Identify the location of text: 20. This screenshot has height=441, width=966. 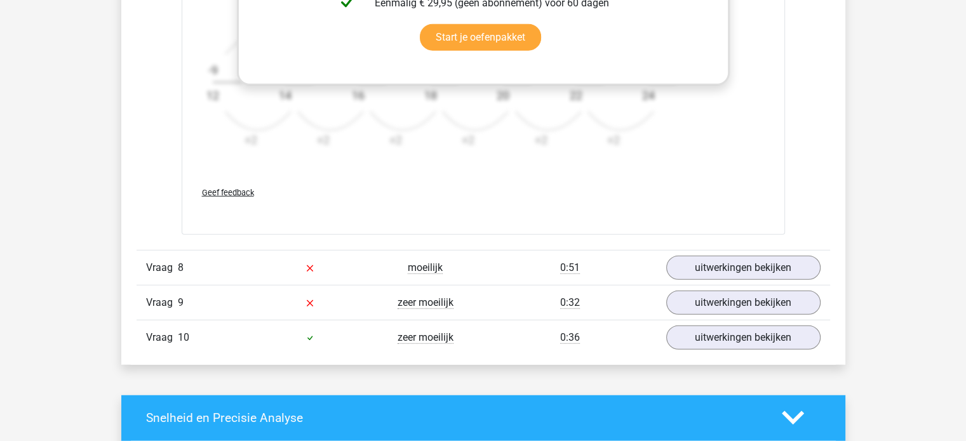
(503, 95).